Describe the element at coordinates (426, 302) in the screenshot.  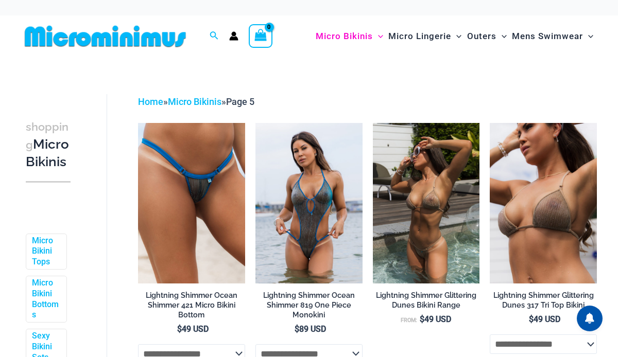
I see `a: Lightning Shimmer Glittering Dunes Bikini Range` at that location.